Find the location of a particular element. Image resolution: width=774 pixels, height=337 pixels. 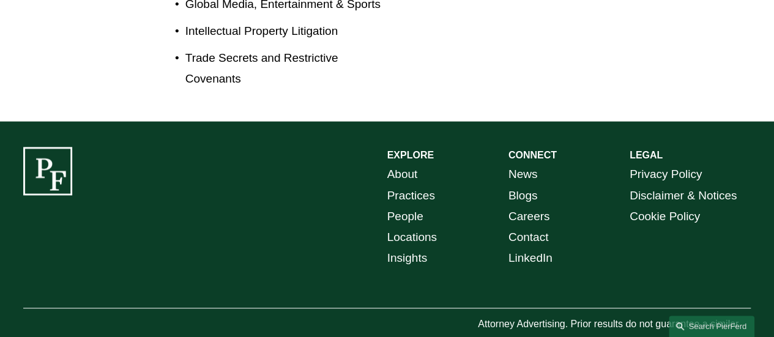

a: Disclaimer & Notices is located at coordinates (682, 196).